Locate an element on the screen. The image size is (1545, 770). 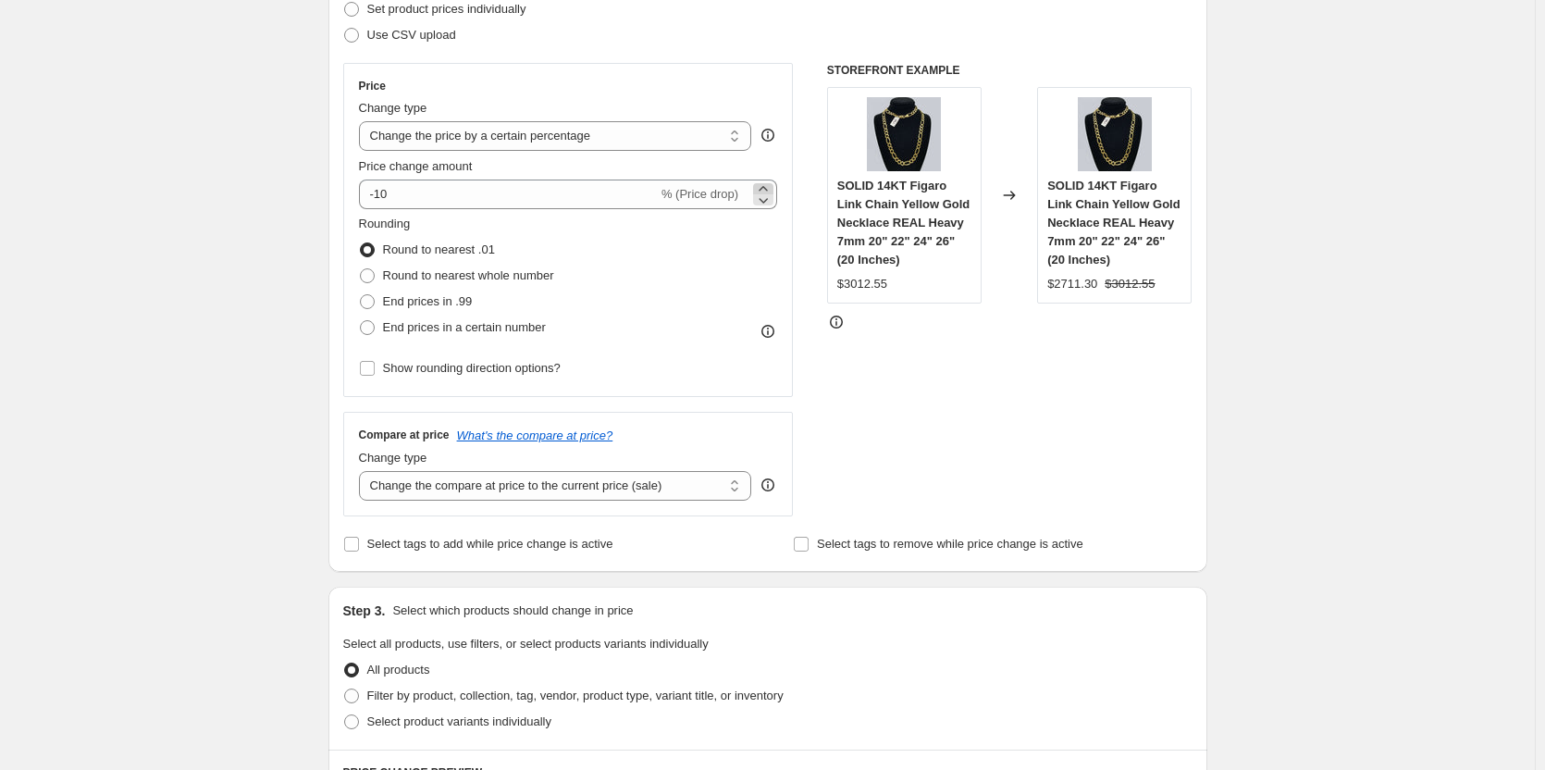
i: What's the compare at price? is located at coordinates (535, 435).